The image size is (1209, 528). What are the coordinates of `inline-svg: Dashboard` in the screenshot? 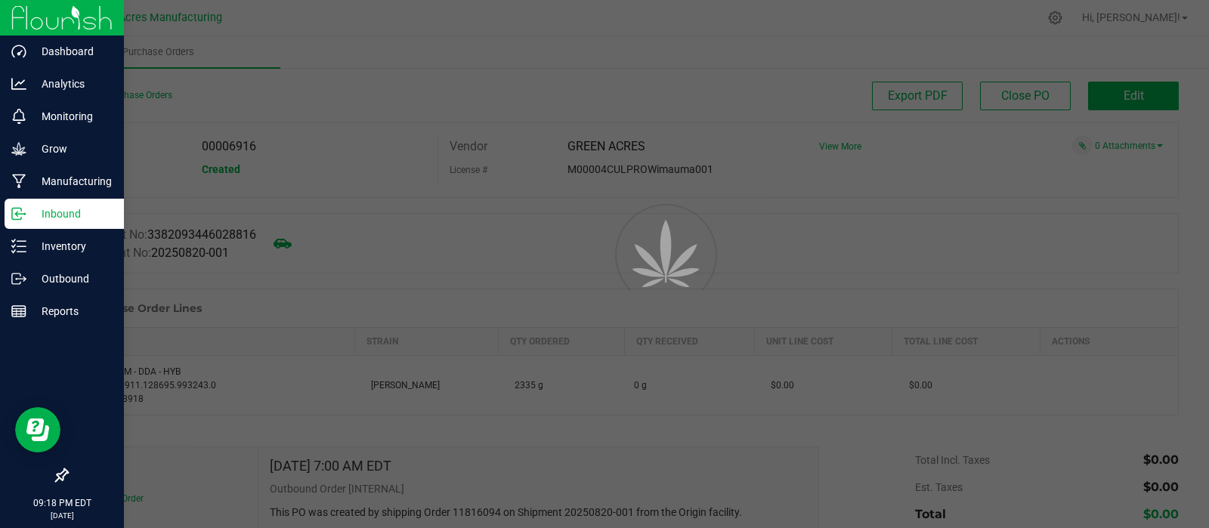 It's located at (19, 51).